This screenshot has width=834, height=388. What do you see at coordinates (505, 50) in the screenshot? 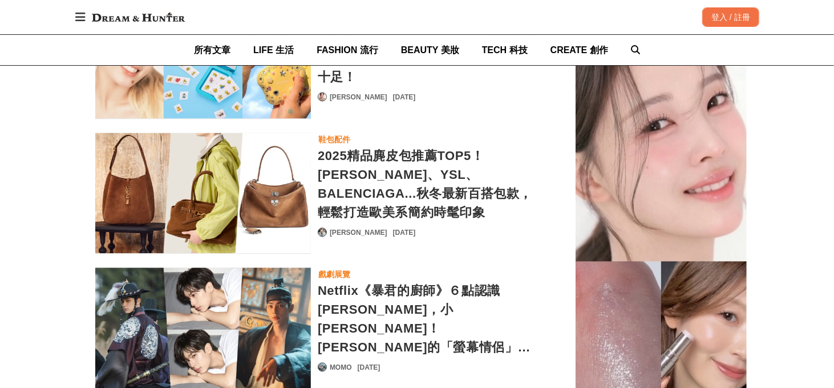
I see `a: TECH 科技` at bounding box center [505, 50].